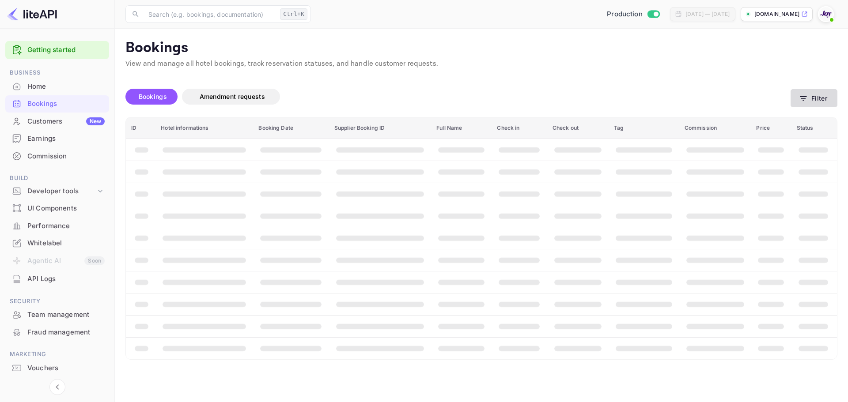  Describe the element at coordinates (625, 14) in the screenshot. I see `span: Production` at that location.